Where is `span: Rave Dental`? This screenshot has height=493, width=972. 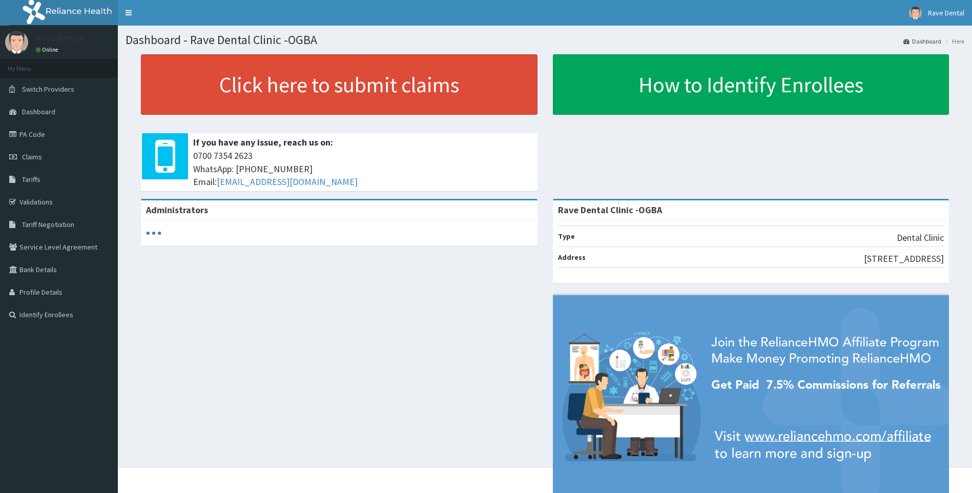
span: Rave Dental is located at coordinates (946, 13).